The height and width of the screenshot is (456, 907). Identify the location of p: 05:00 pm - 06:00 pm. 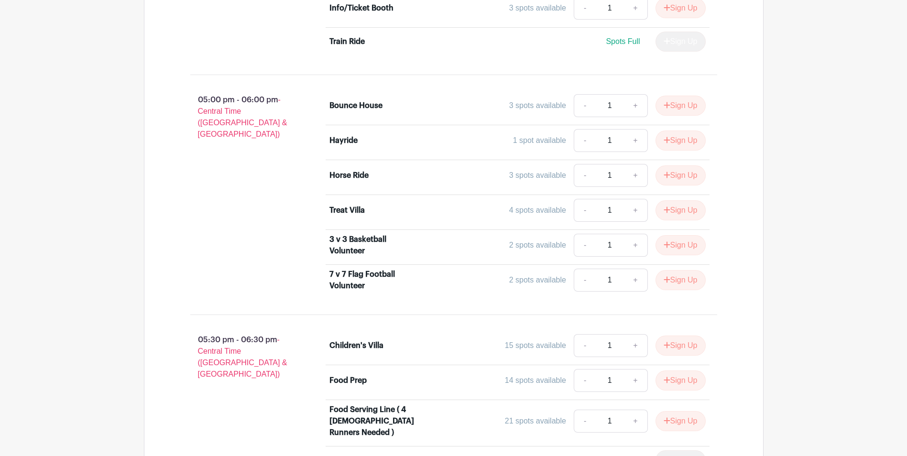
(245, 117).